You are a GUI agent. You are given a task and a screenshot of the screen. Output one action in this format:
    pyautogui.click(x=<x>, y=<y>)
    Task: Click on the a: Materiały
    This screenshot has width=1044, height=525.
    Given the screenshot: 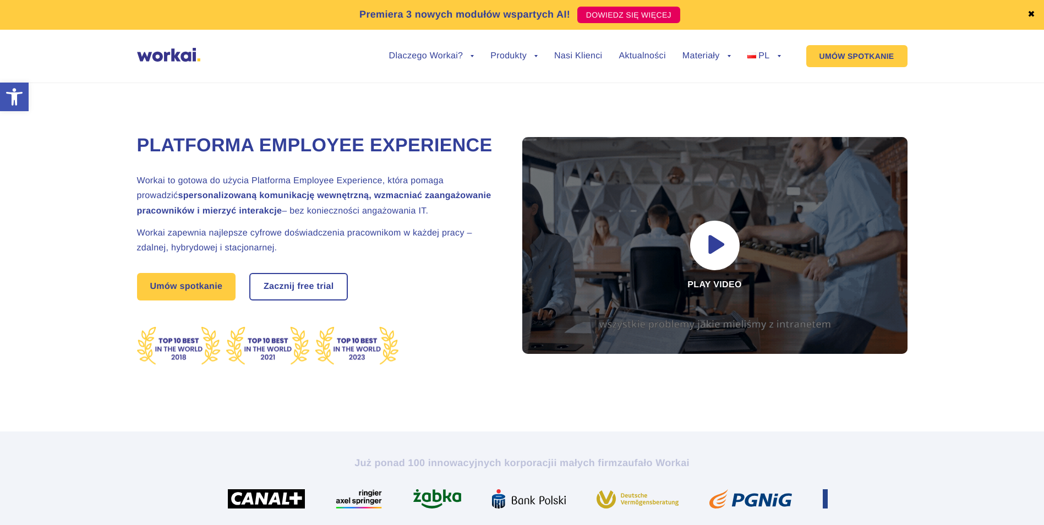 What is the action you would take?
    pyautogui.click(x=707, y=56)
    